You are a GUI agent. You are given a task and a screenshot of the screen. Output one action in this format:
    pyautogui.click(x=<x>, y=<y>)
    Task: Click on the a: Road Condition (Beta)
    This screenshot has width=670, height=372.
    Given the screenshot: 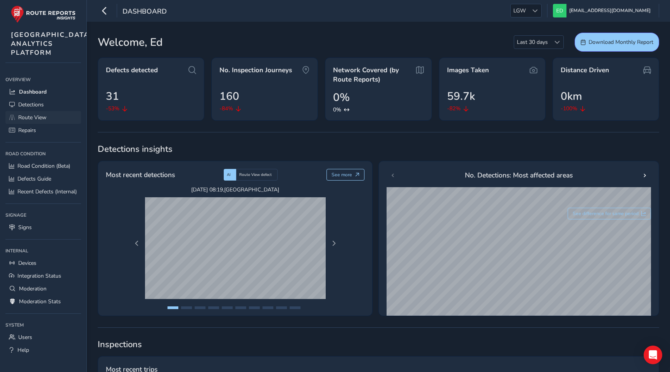 What is the action you would take?
    pyautogui.click(x=43, y=166)
    